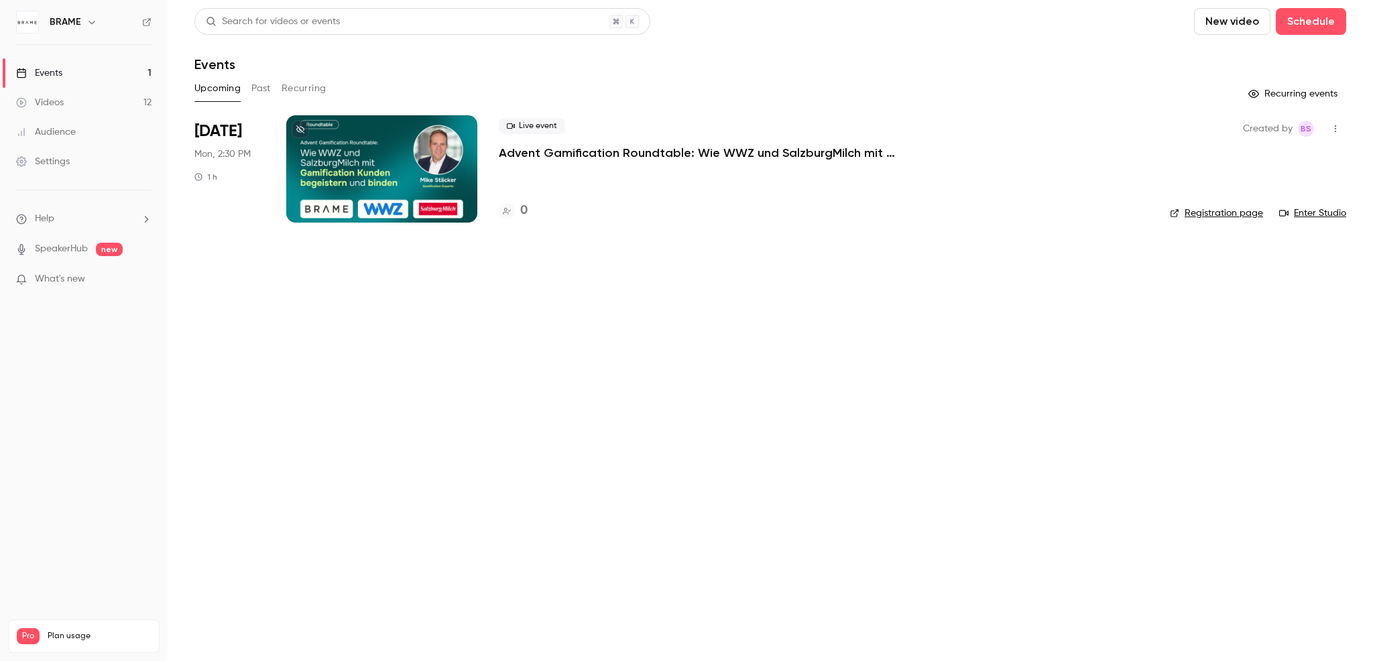 This screenshot has height=661, width=1373. I want to click on a: Enter Studio, so click(1313, 213).